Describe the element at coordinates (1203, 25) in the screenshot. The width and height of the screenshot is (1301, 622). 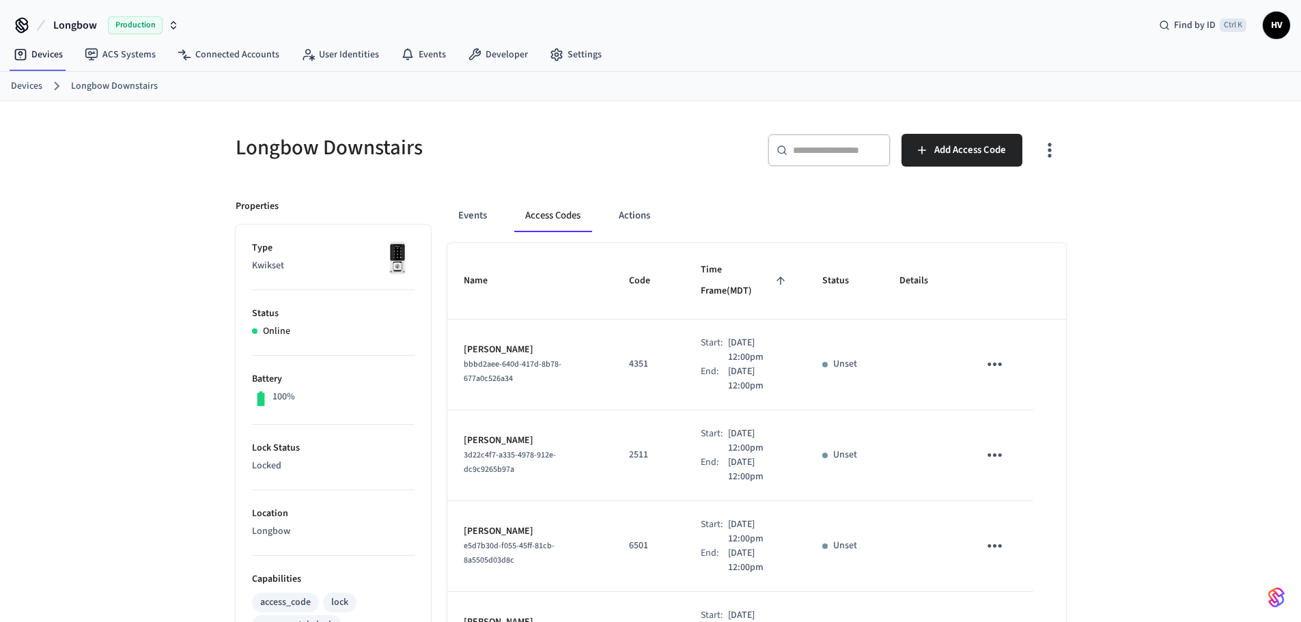
I see `div: Find by IDCtrl K` at that location.